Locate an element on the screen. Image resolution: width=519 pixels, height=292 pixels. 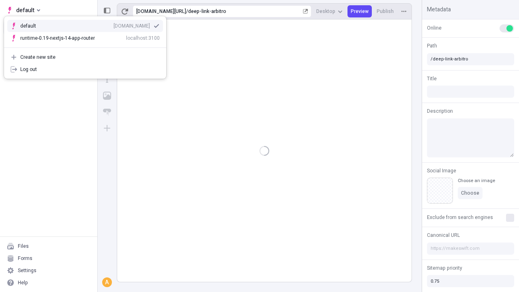
span: Publish is located at coordinates (385, 11).